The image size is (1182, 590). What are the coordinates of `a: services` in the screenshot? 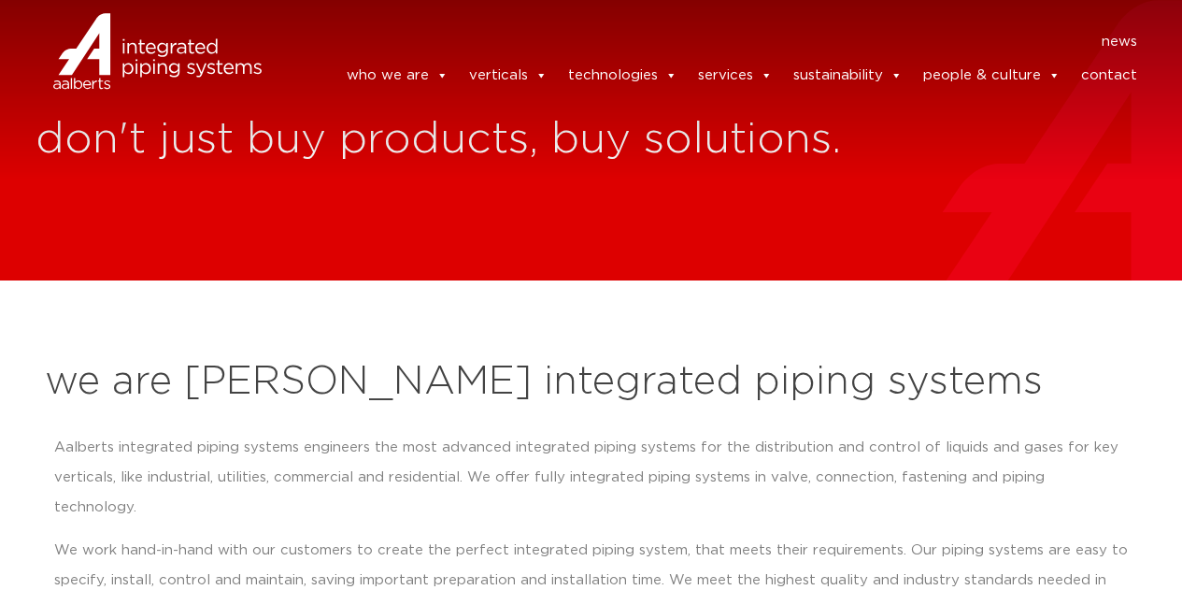 It's located at (735, 76).